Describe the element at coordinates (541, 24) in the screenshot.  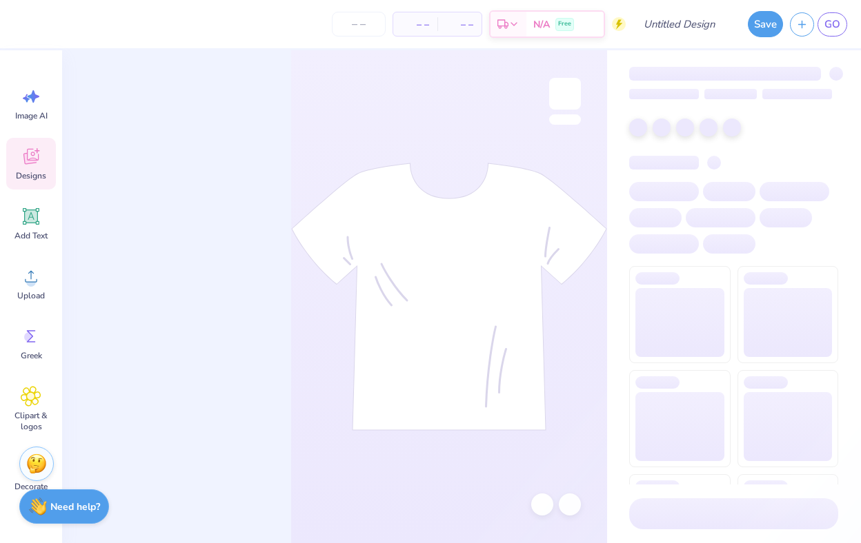
I see `span: N/A` at that location.